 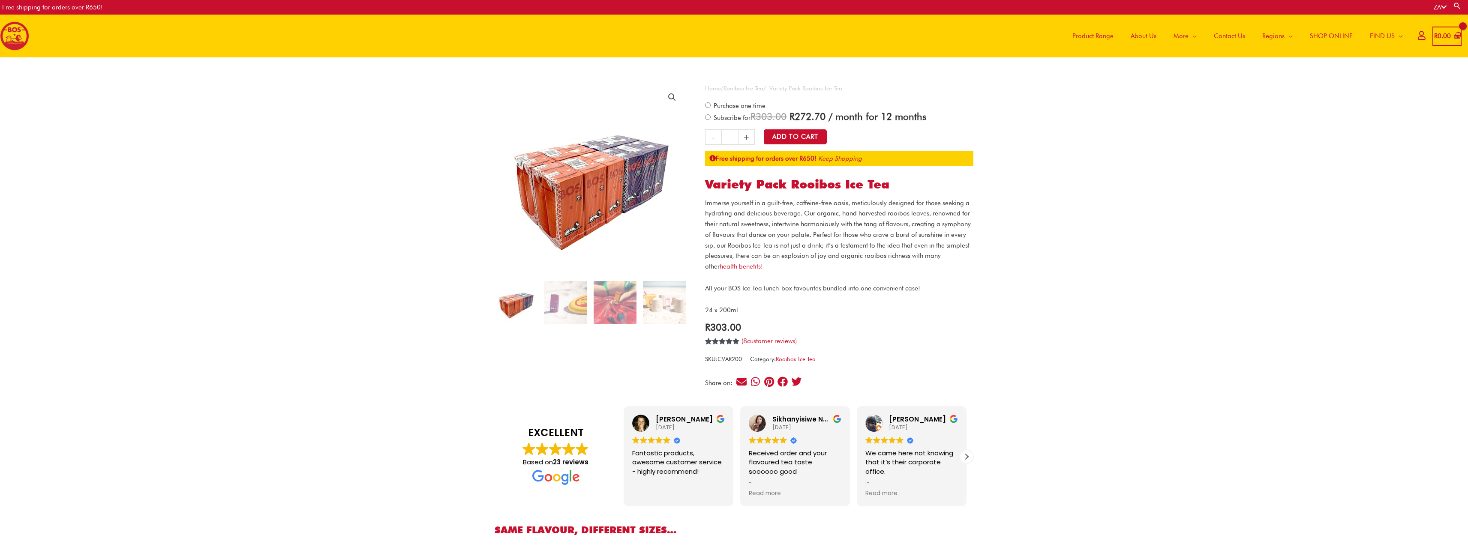 I want to click on span: Rated out of 5 based on customer ratings, so click(x=722, y=356).